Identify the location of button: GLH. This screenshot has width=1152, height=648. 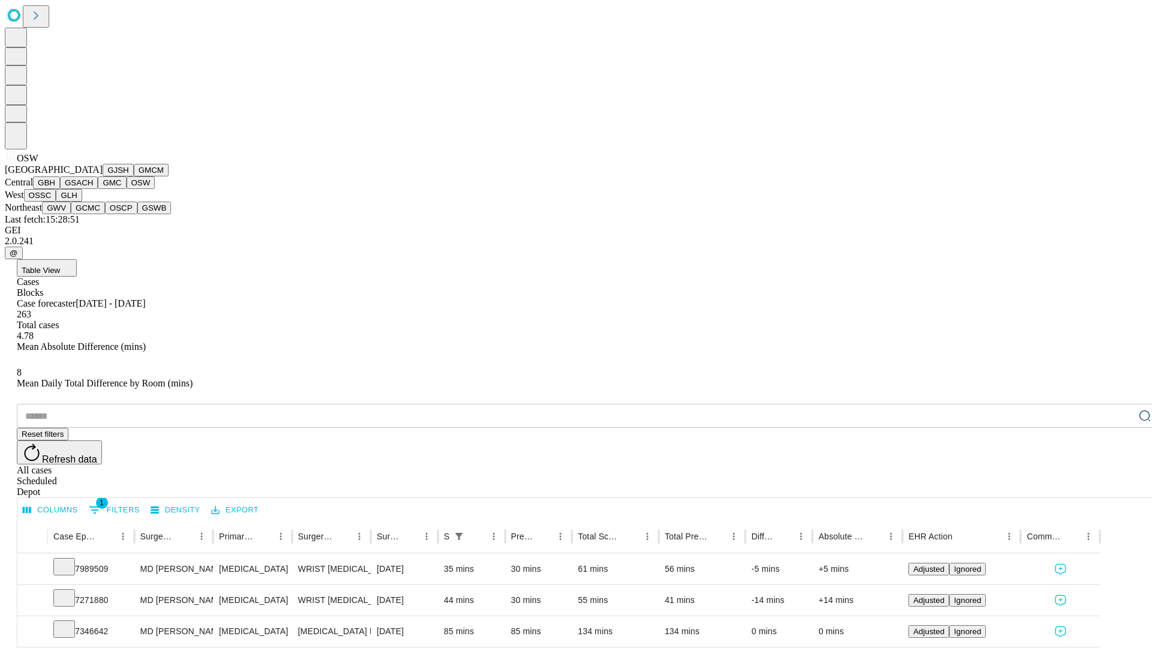
(68, 195).